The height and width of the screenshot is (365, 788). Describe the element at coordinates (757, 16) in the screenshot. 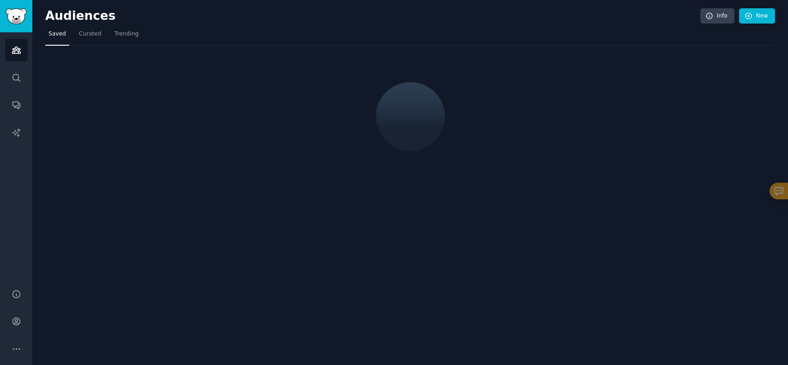

I see `a: New` at that location.